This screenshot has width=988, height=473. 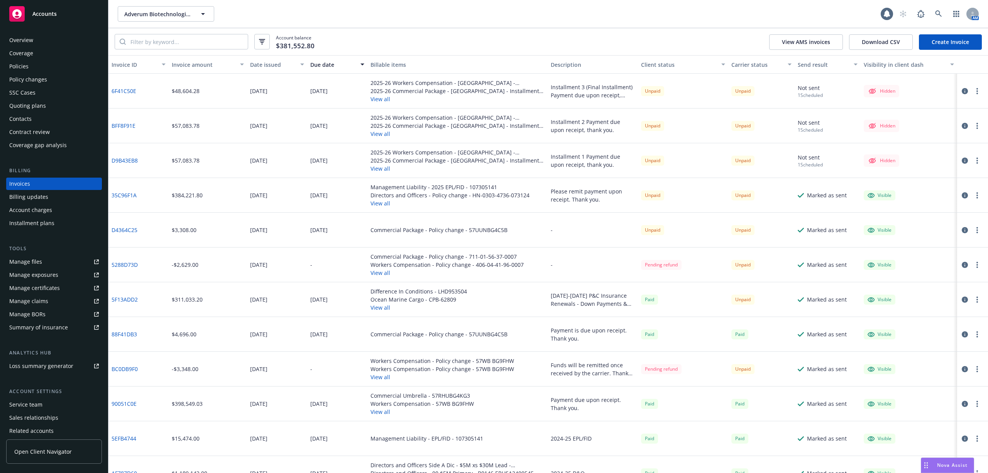 What do you see at coordinates (29, 132) in the screenshot?
I see `div: Contract review` at bounding box center [29, 132].